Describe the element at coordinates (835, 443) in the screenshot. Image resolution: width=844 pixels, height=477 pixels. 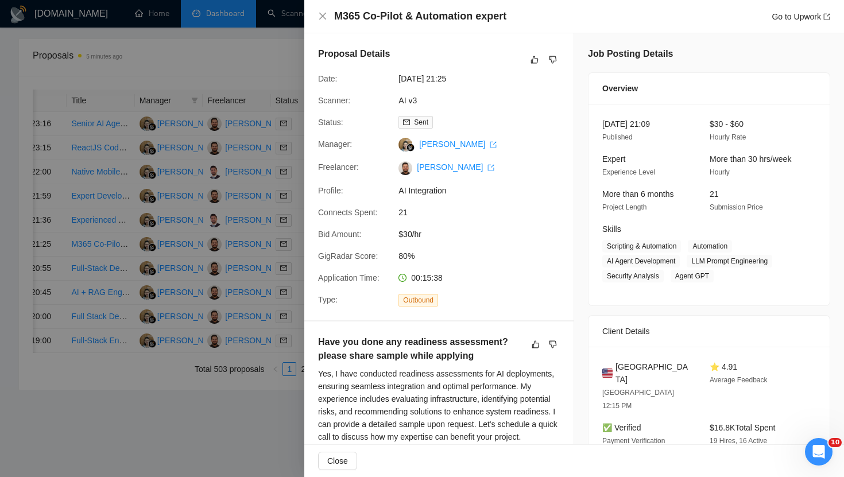
I see `span: 10` at that location.